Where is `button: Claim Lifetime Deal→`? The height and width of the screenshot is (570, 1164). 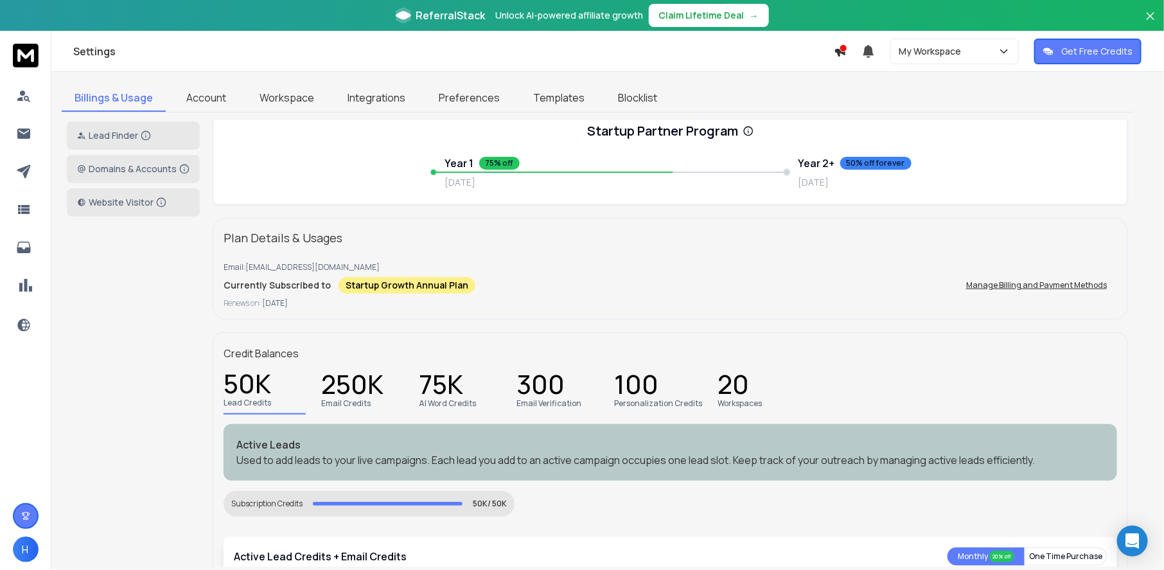 button: Claim Lifetime Deal→ is located at coordinates (708, 15).